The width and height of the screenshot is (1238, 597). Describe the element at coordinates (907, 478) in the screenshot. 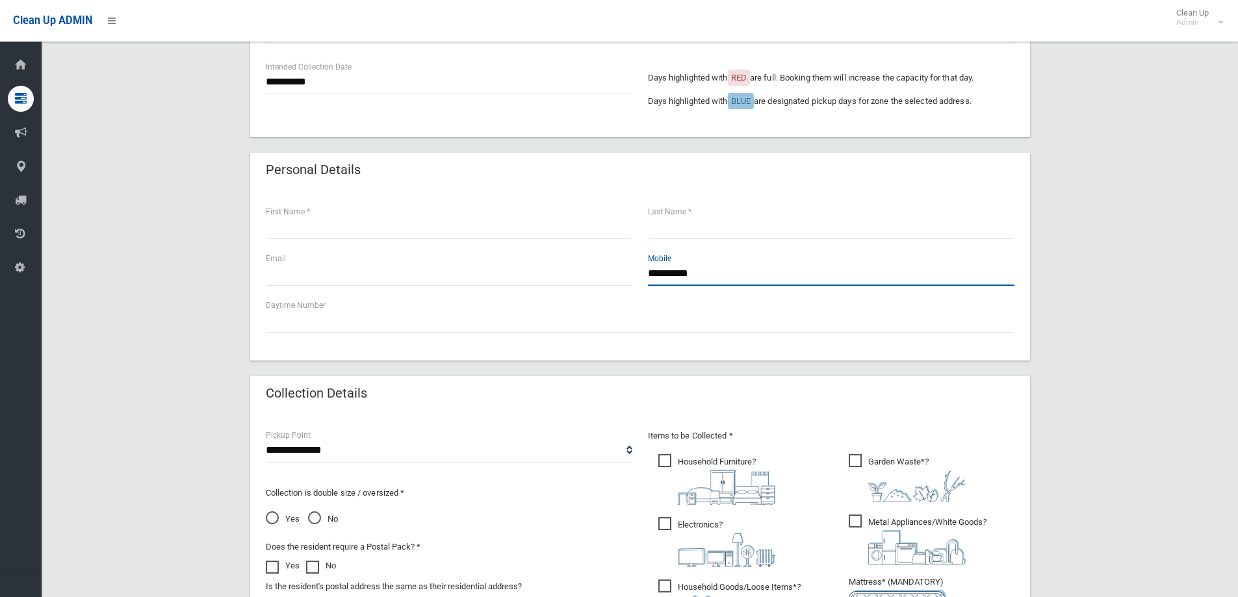

I see `span: Garden Waste*` at that location.